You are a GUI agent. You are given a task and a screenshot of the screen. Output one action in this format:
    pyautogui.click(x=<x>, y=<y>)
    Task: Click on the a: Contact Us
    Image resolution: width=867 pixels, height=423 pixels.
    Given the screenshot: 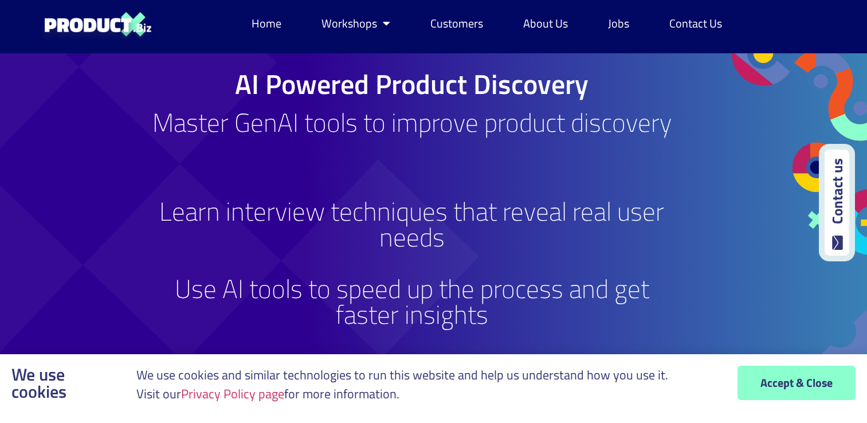 What is the action you would take?
    pyautogui.click(x=696, y=23)
    